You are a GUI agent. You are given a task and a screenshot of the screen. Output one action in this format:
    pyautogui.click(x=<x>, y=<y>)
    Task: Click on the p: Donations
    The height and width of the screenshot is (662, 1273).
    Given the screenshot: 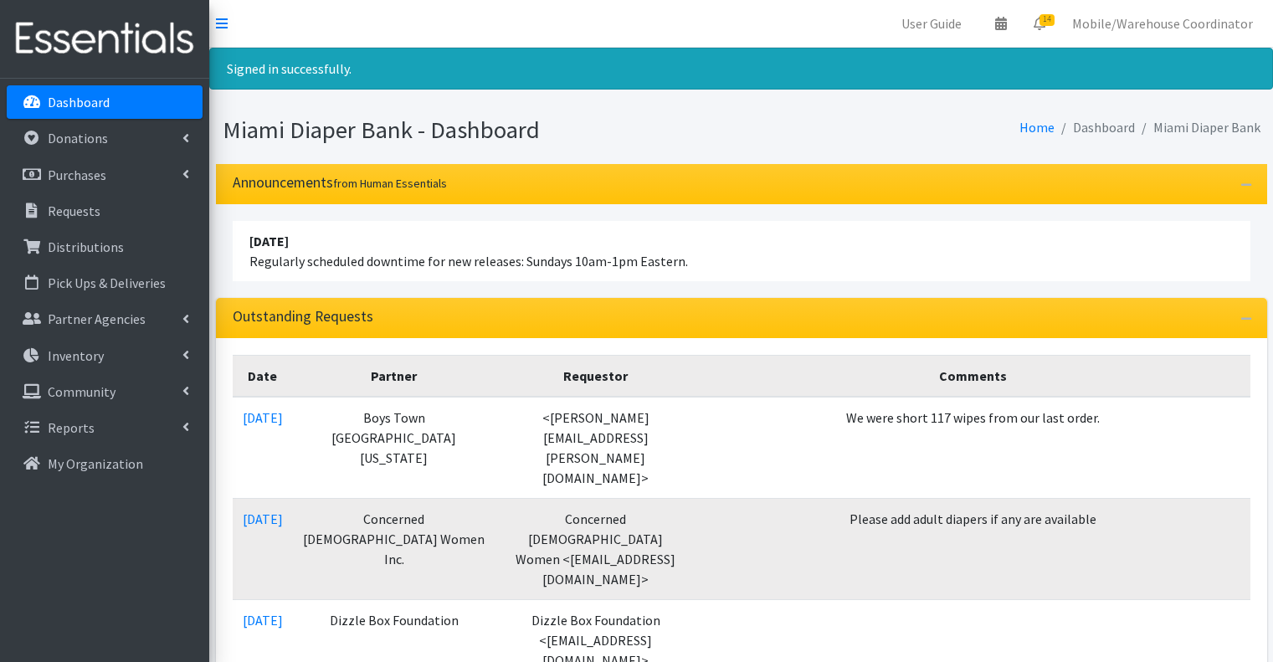 What is the action you would take?
    pyautogui.click(x=78, y=138)
    